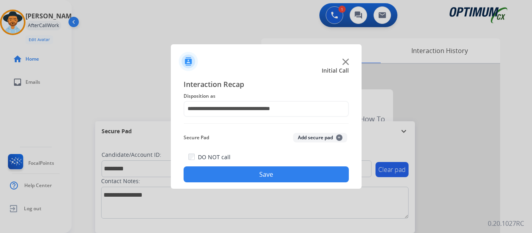 This screenshot has height=233, width=532. What do you see at coordinates (214, 157) in the screenshot?
I see `label: DO NOT call` at bounding box center [214, 157].